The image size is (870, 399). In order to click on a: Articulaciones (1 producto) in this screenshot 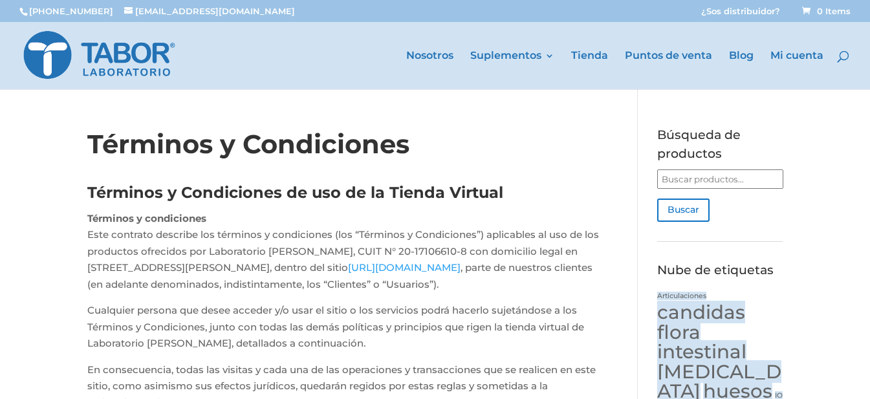, I will do `click(682, 296)`.